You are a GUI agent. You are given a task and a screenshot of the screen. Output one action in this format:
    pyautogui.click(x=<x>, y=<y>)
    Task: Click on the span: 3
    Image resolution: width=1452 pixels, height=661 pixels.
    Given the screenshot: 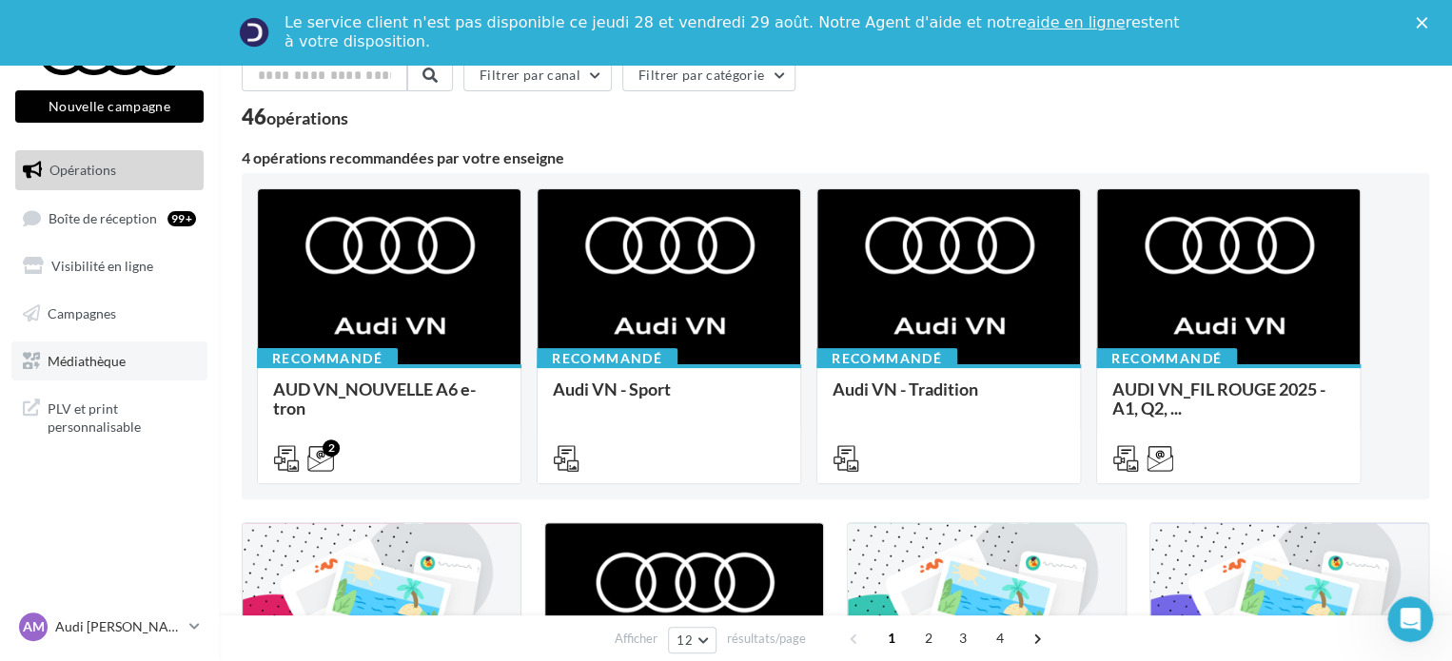 What is the action you would take?
    pyautogui.click(x=963, y=638)
    